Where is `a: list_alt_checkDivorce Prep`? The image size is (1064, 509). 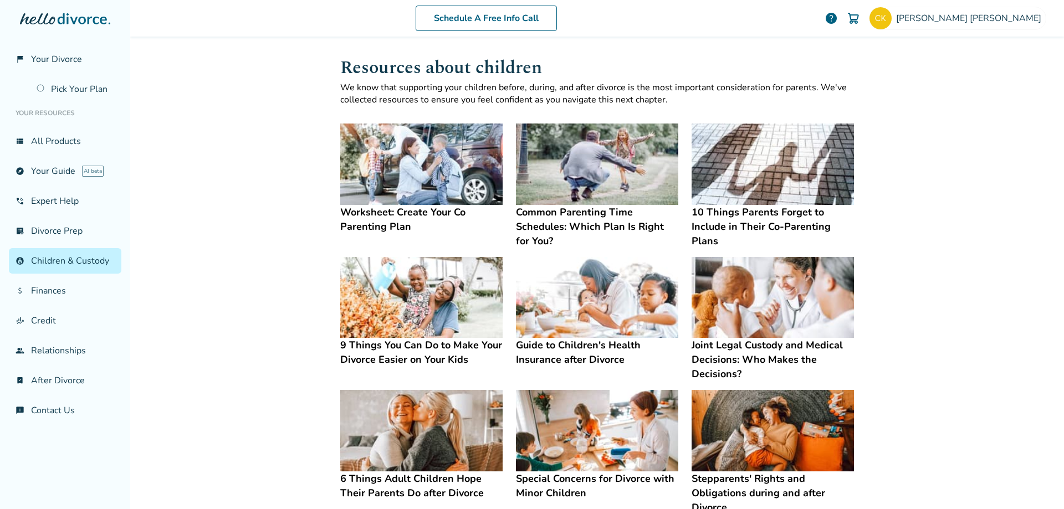 a: list_alt_checkDivorce Prep is located at coordinates (65, 231).